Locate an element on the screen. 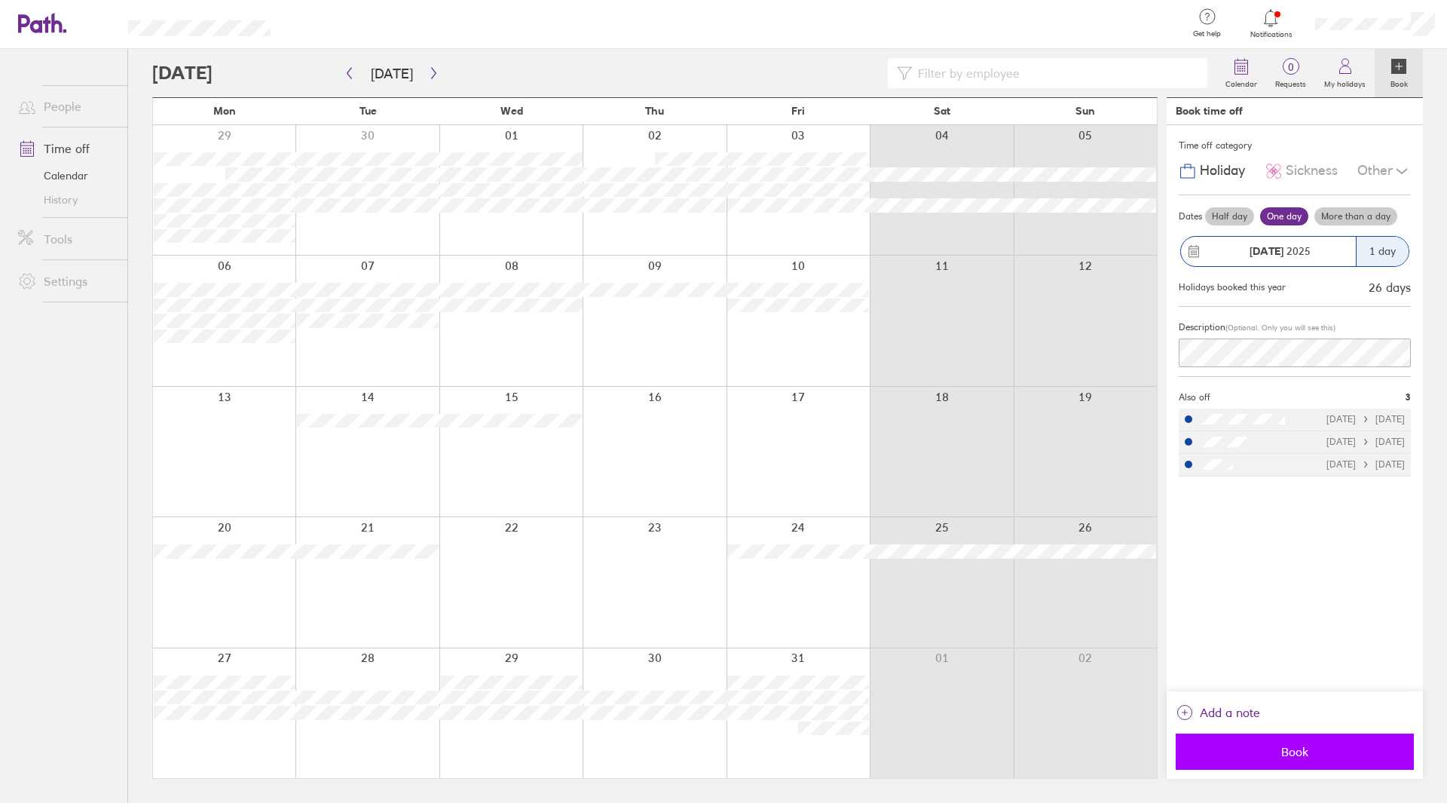 Image resolution: width=1447 pixels, height=803 pixels. button: Add a note is located at coordinates (1218, 712).